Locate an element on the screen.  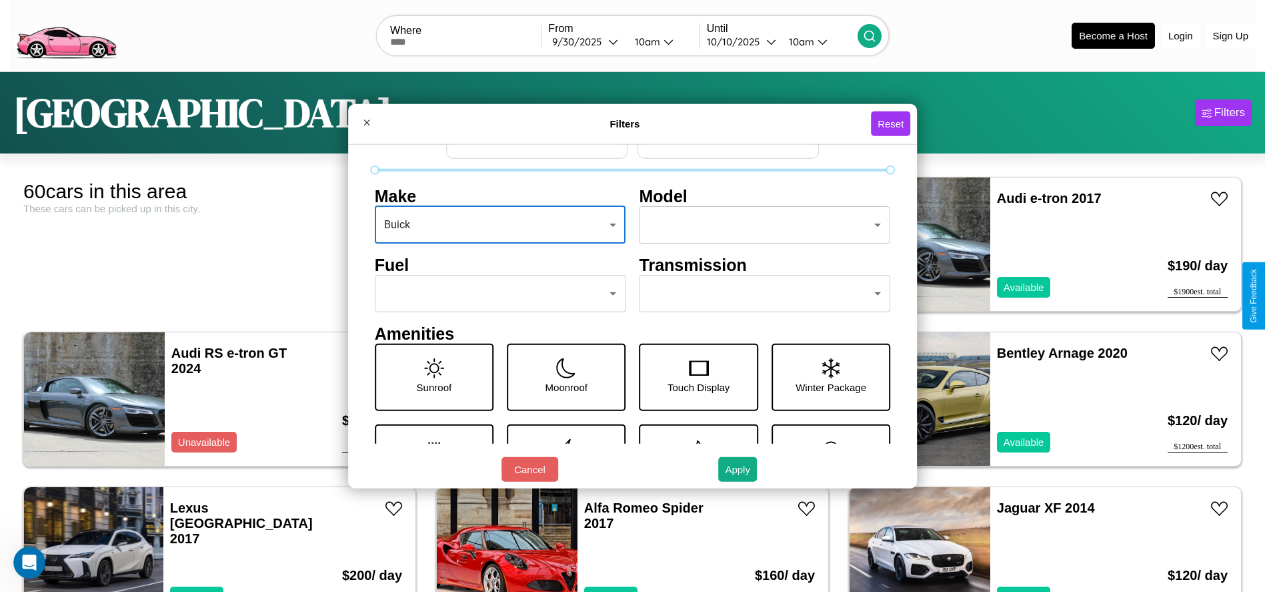
div: $ 1200 est. total is located at coordinates (1198, 447).